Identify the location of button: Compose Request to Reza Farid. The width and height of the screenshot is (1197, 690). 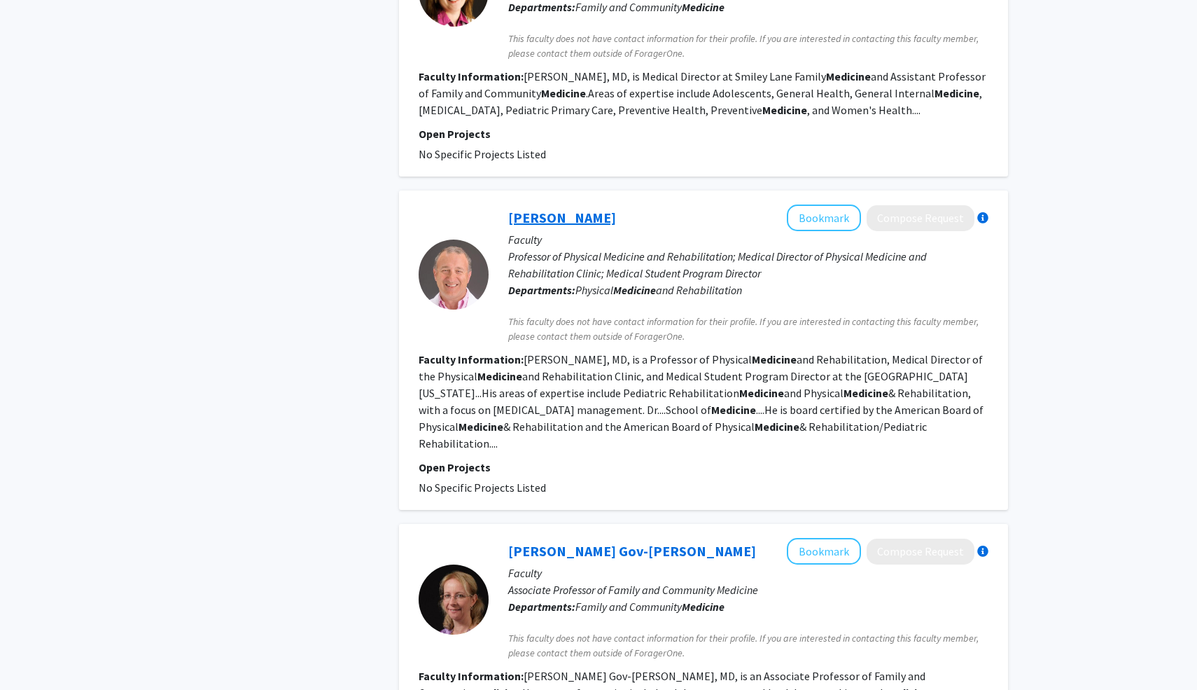
(921, 218).